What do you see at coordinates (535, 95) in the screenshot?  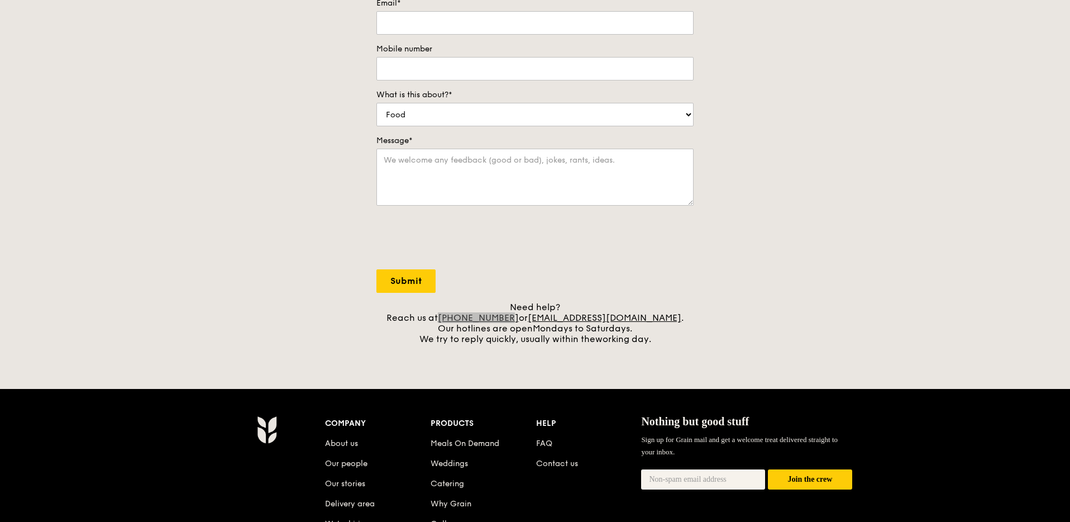 I see `label: What is this about?*` at bounding box center [535, 95].